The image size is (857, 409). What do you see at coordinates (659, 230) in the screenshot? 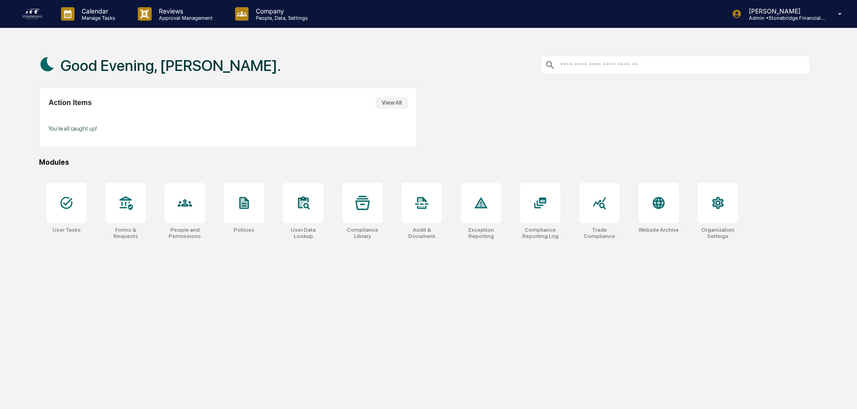
I see `div: Website Archive` at bounding box center [659, 230].